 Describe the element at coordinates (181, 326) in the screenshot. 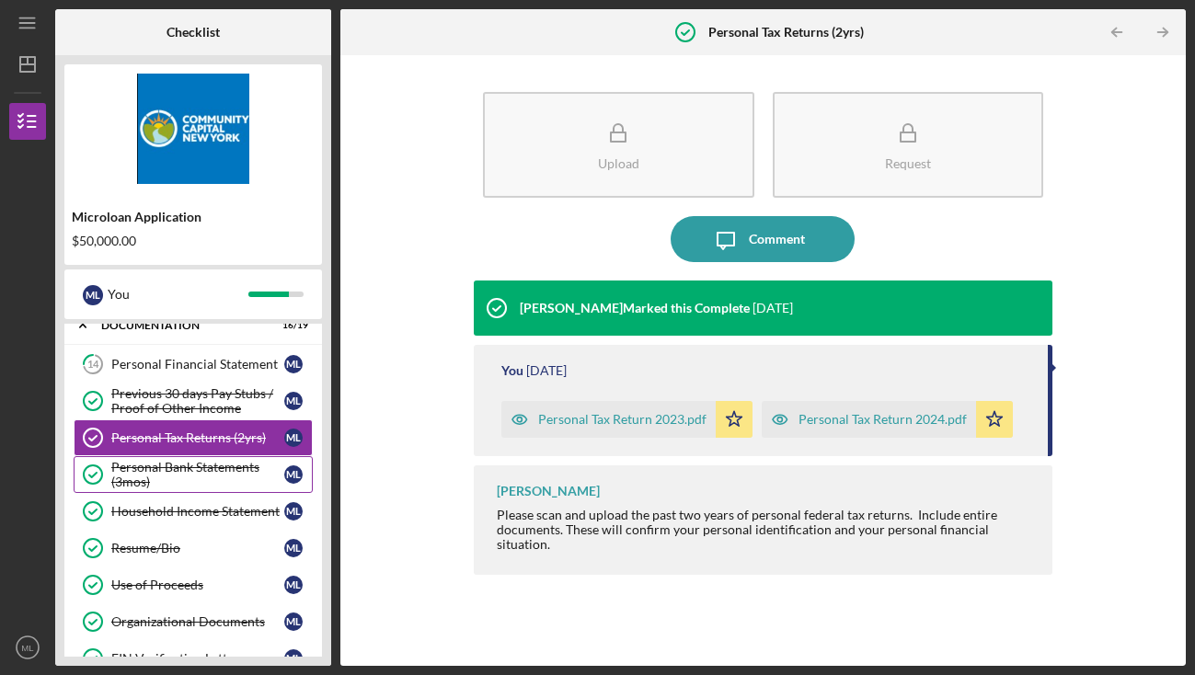

I see `div: Documentation` at that location.